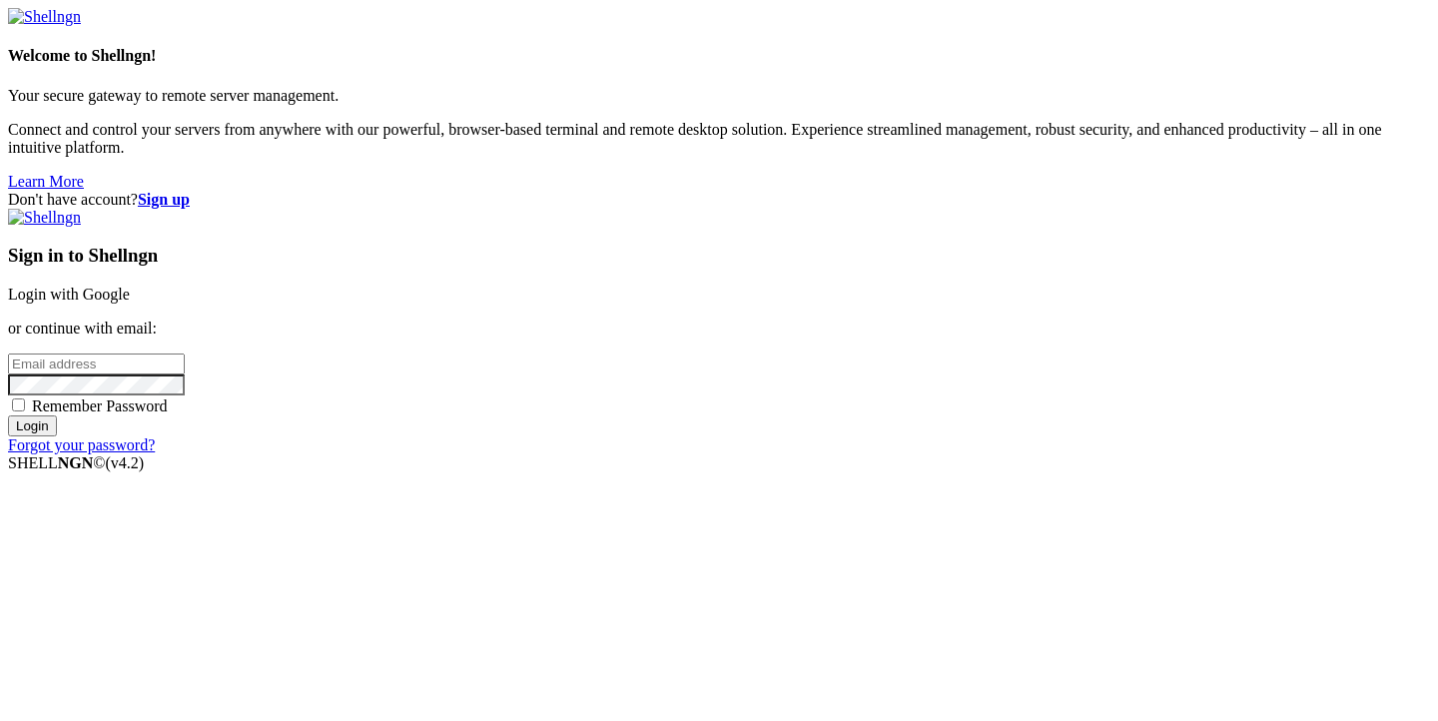  Describe the element at coordinates (96, 364) in the screenshot. I see `input: Email address` at that location.